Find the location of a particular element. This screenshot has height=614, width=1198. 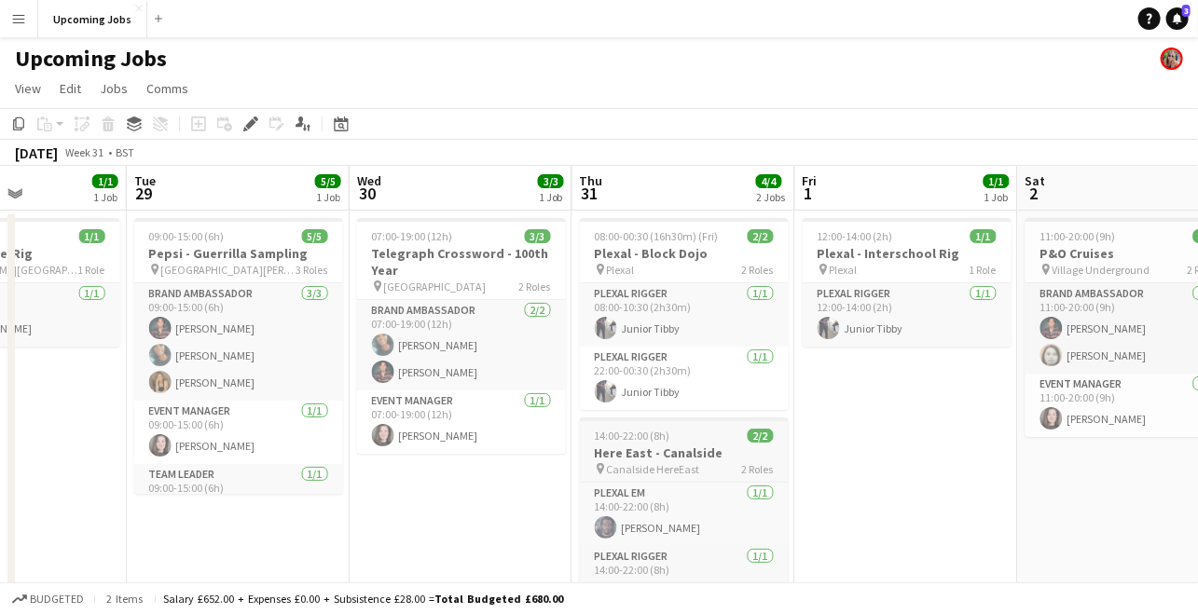

a: Jobs is located at coordinates (114, 89).